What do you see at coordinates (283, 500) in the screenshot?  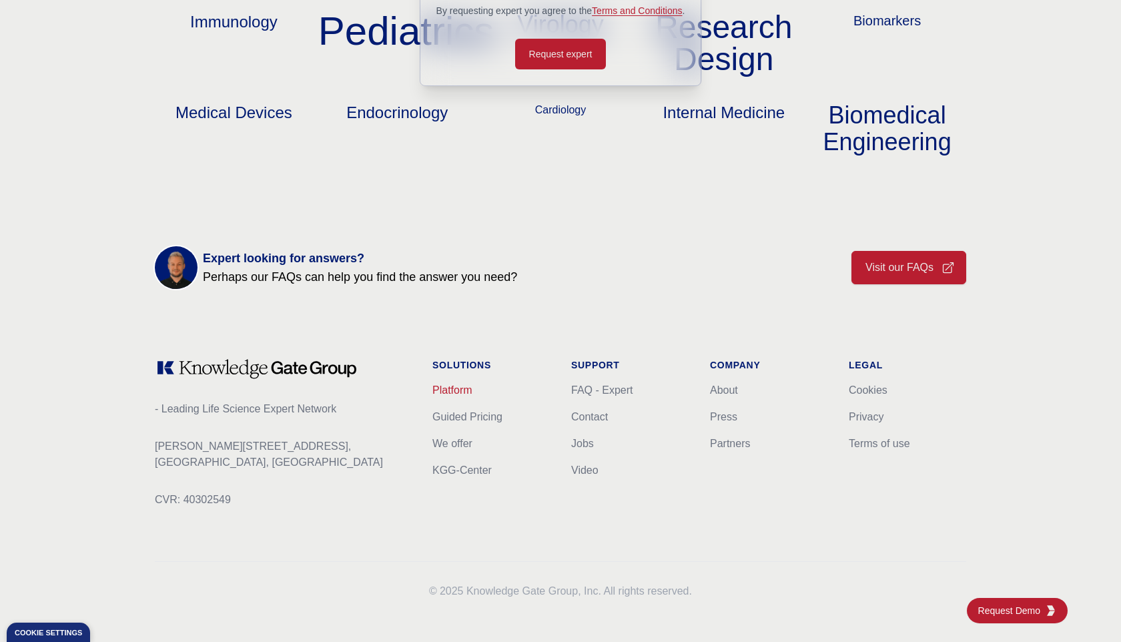 I see `p: CVR: 40302549` at bounding box center [283, 500].